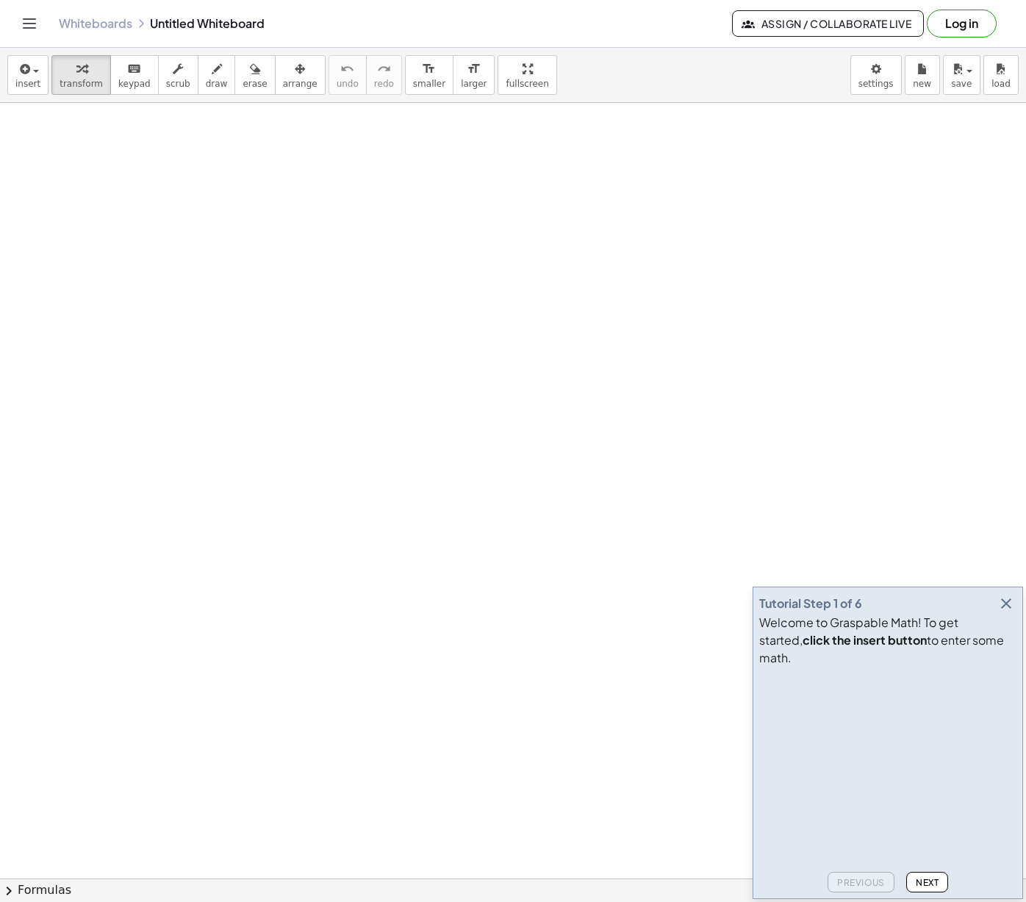 Image resolution: width=1026 pixels, height=902 pixels. Describe the element at coordinates (876, 75) in the screenshot. I see `button: settings` at that location.